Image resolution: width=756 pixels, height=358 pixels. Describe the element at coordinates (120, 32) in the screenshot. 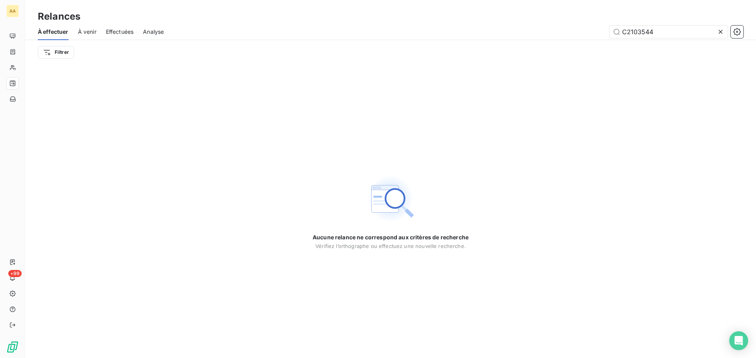

I see `span: Effectuées` at that location.